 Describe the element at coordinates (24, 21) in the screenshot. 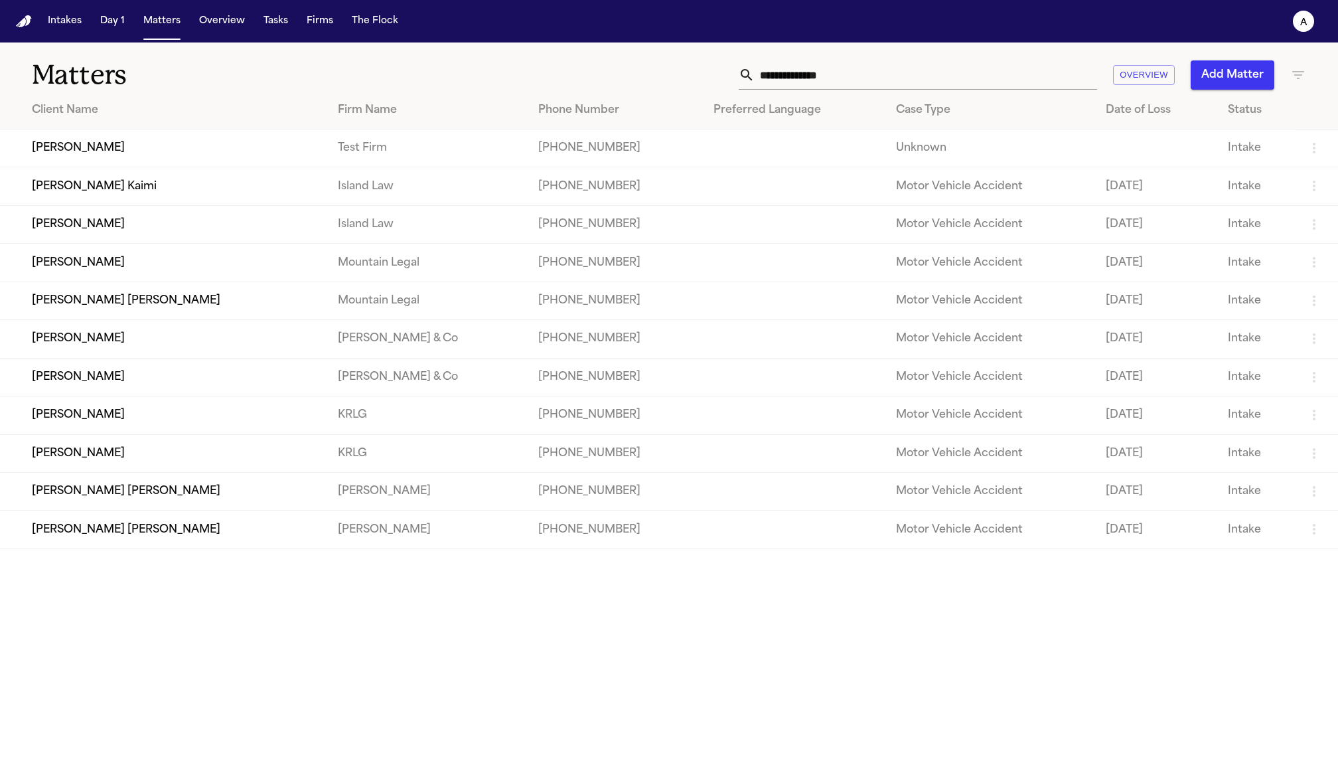

I see `a: Home` at that location.